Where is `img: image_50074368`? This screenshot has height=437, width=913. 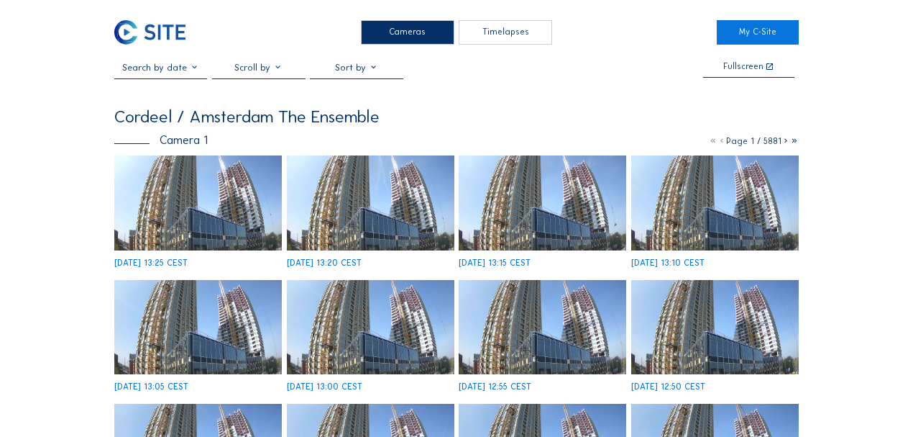
img: image_50074368 is located at coordinates (542, 203).